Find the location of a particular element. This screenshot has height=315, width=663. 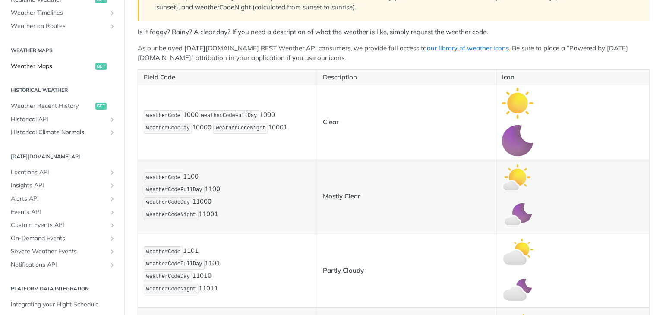

a: our library of weather icons is located at coordinates (468, 48).